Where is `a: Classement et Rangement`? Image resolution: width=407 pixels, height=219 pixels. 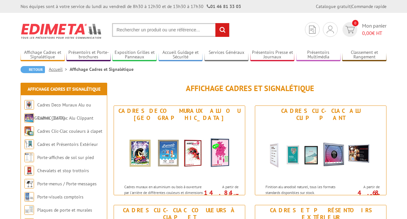
a: Classement et Rangement is located at coordinates (365, 55).